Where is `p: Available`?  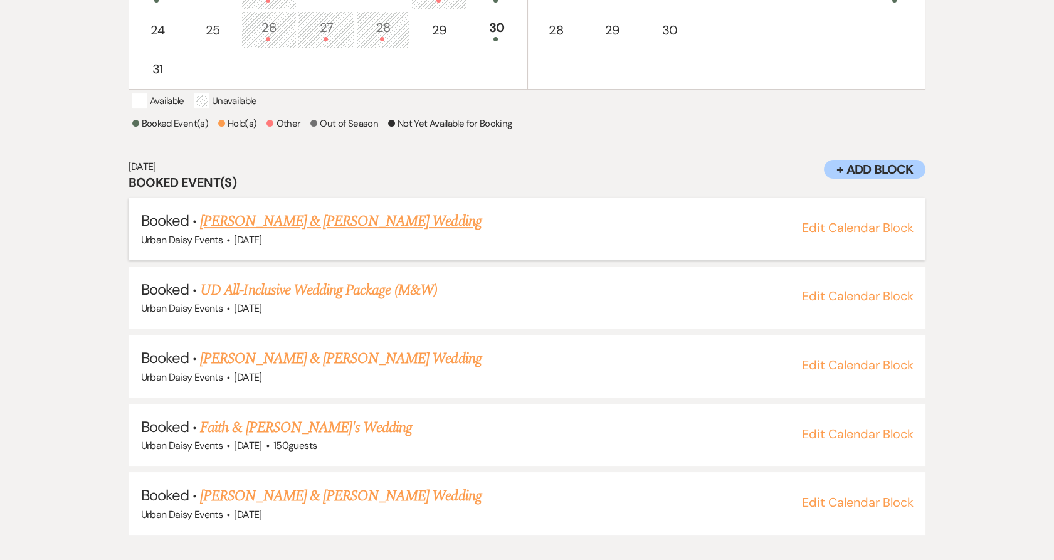 p: Available is located at coordinates (158, 101).